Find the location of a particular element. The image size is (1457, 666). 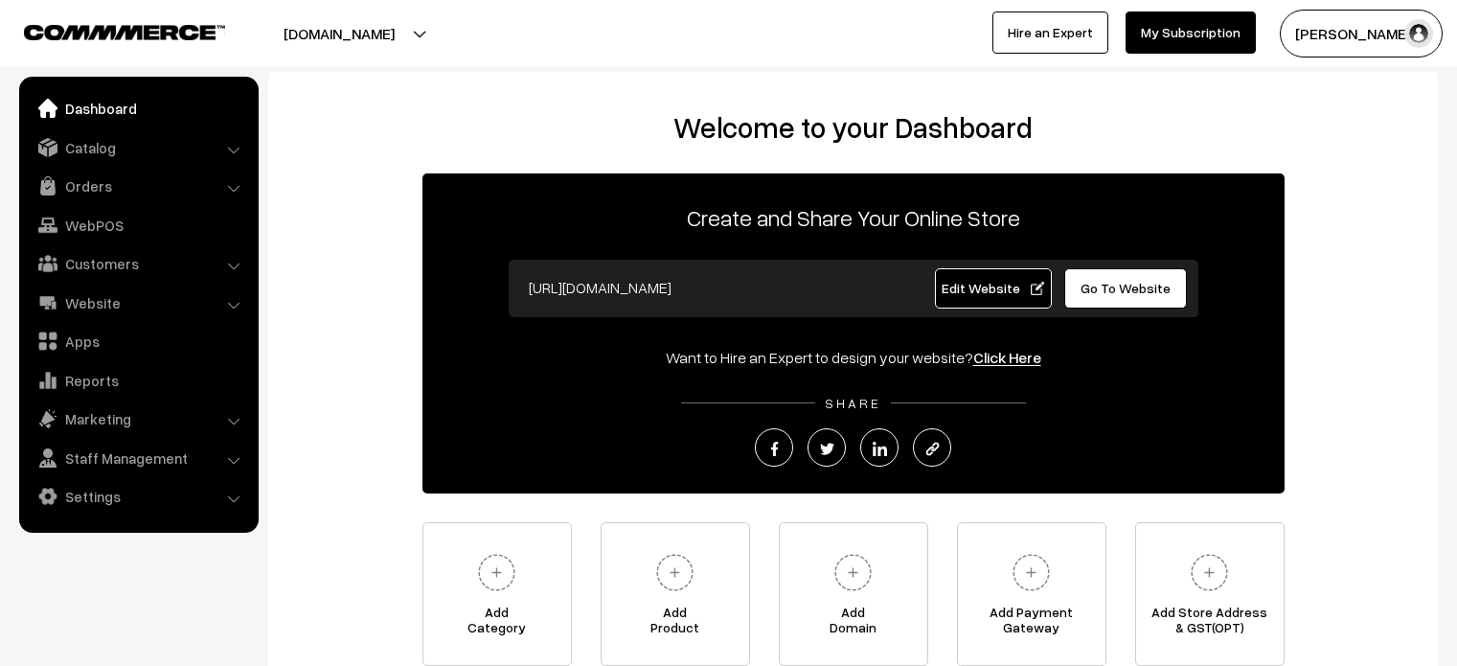

a: Apps is located at coordinates (138, 341).